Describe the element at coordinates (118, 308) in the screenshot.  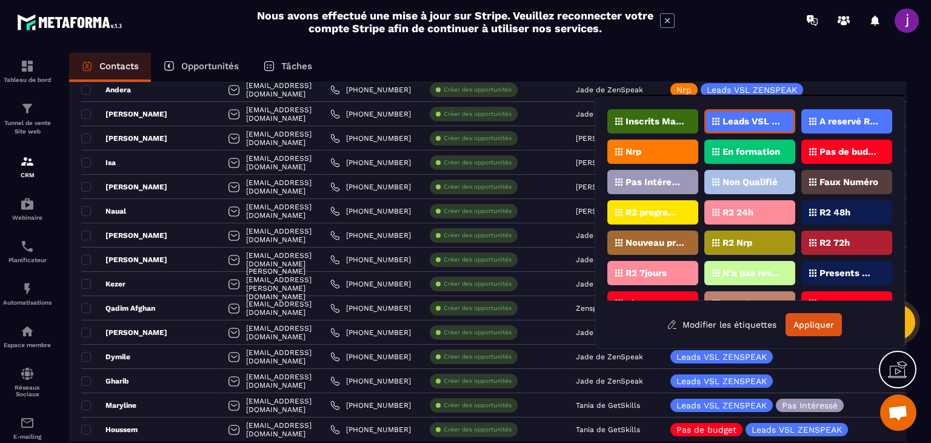
I see `p: Qadim Afghan` at that location.